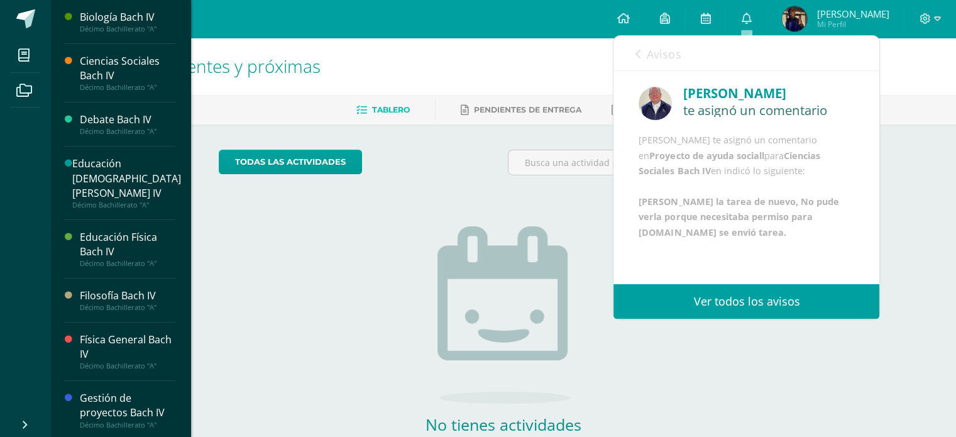  I want to click on div: Gestión de proyectos Bach IV, so click(128, 405).